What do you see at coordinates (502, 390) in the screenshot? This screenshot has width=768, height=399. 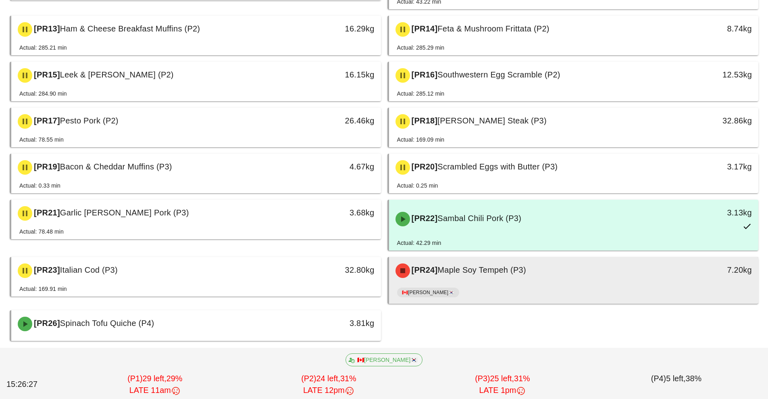 I see `div: LATE 1pm` at bounding box center [502, 390].